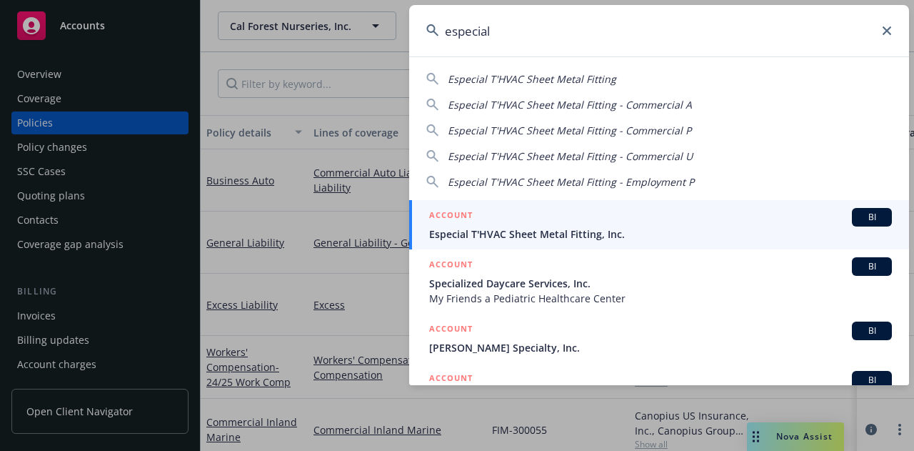  What do you see at coordinates (659, 281) in the screenshot?
I see `a: ACCOUNTBISpecialized Daycare Services, Inc.My Friends a Pediatric Healthcare Center` at bounding box center [659, 281].